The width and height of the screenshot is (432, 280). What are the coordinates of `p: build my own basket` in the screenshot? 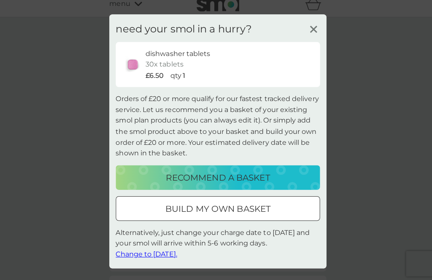 It's located at (216, 207).